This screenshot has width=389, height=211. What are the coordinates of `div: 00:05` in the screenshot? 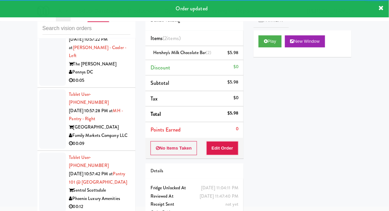 It's located at (100, 81).